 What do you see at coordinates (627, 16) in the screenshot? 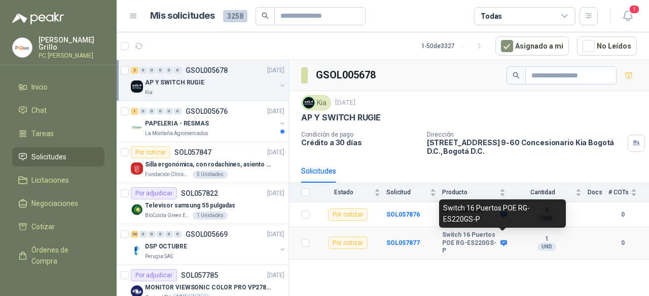
I see `button: 1` at bounding box center [627, 16].